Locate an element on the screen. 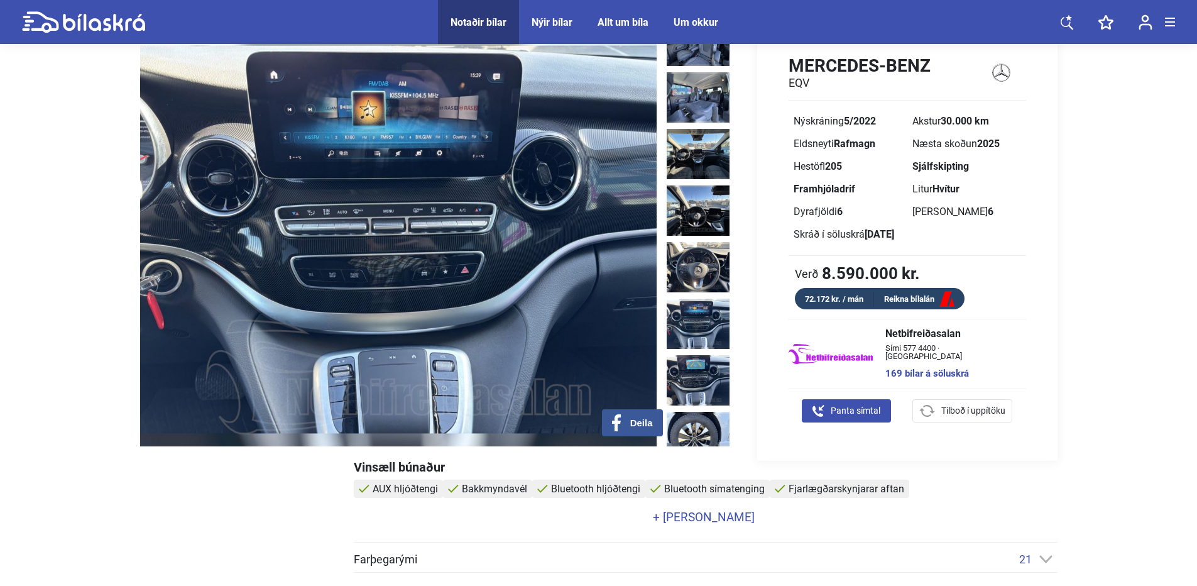 The width and height of the screenshot is (1197, 586). img: user-login.svg is located at coordinates (1145, 22).